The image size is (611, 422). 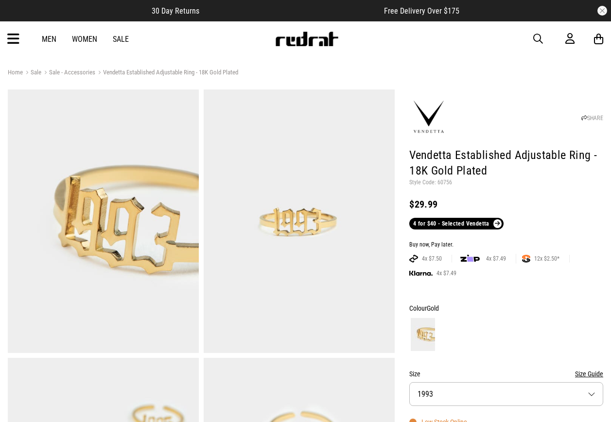 I want to click on img: zip, so click(x=470, y=258).